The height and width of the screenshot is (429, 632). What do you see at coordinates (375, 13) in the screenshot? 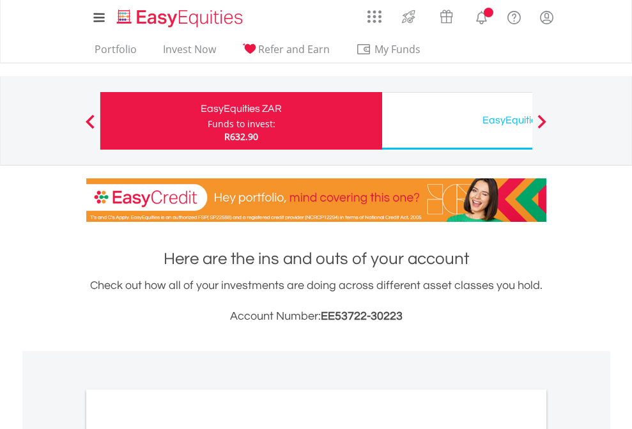
I see `a: AppsGrid` at bounding box center [375, 13].